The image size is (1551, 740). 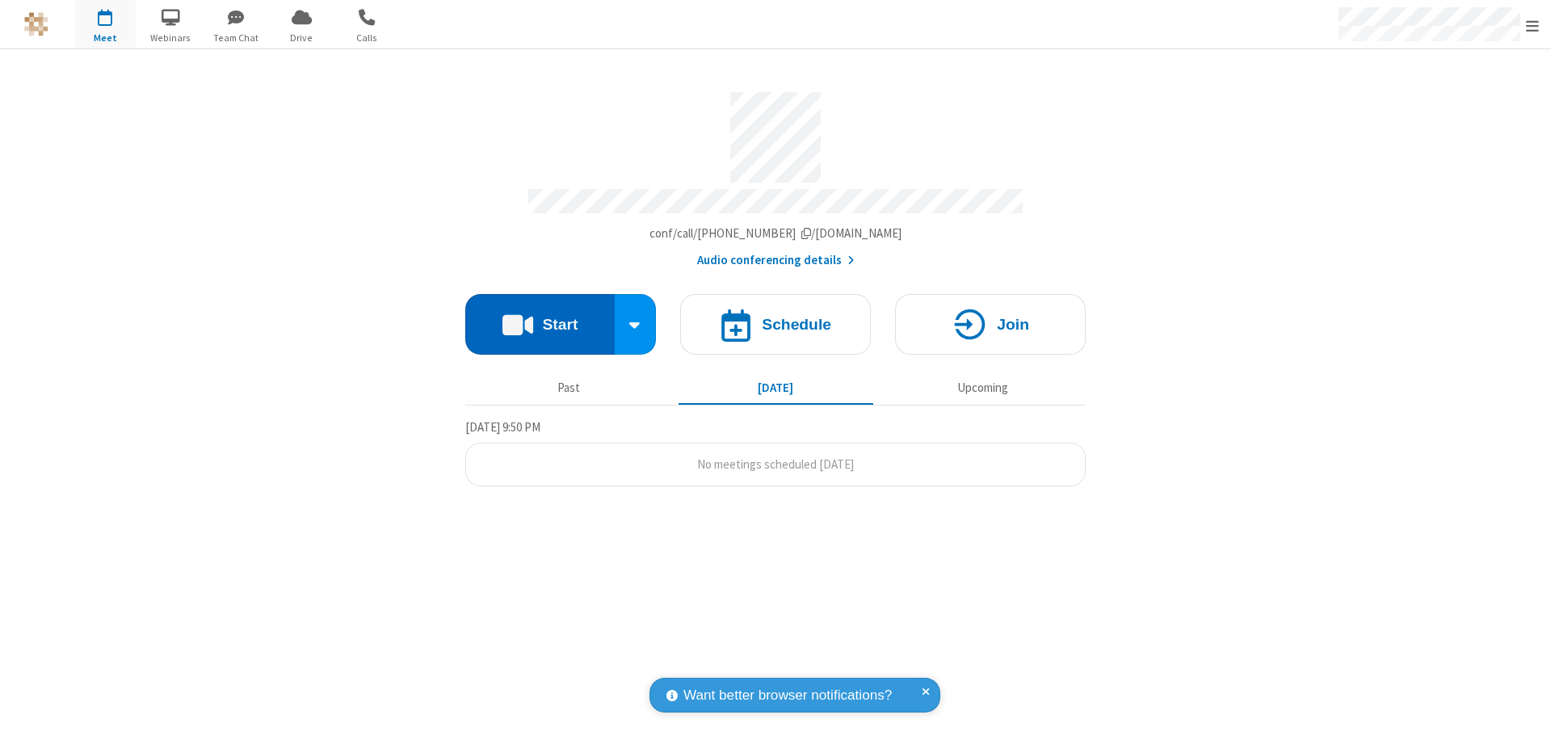 What do you see at coordinates (776, 452) in the screenshot?
I see `section: Today's Meetings` at bounding box center [776, 452].